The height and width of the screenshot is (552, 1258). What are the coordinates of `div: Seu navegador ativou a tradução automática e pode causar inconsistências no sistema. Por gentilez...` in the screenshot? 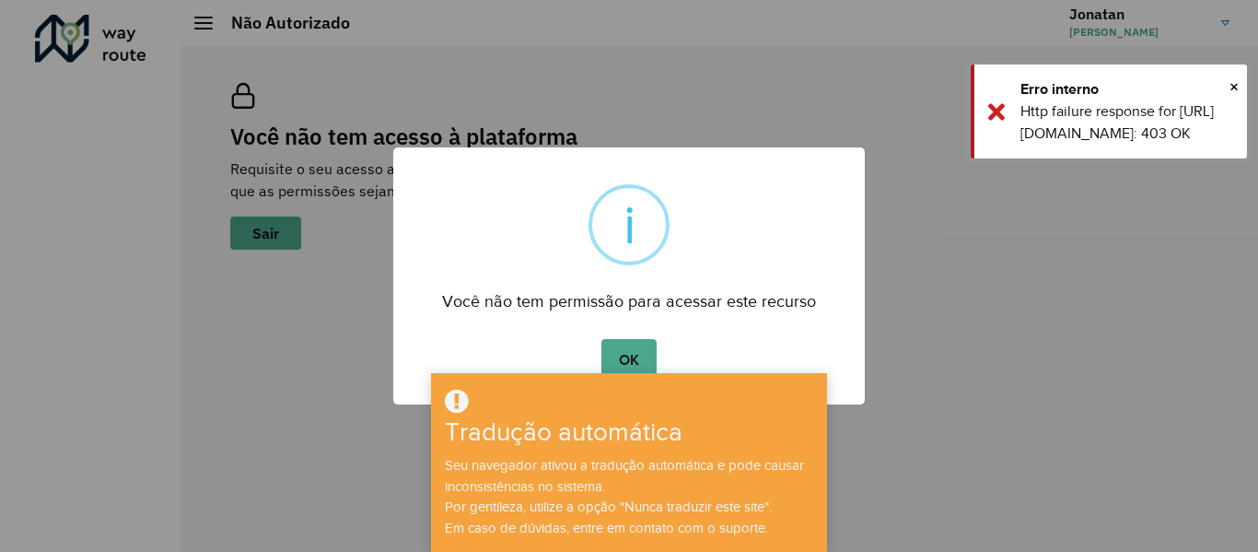 It's located at (629, 496).